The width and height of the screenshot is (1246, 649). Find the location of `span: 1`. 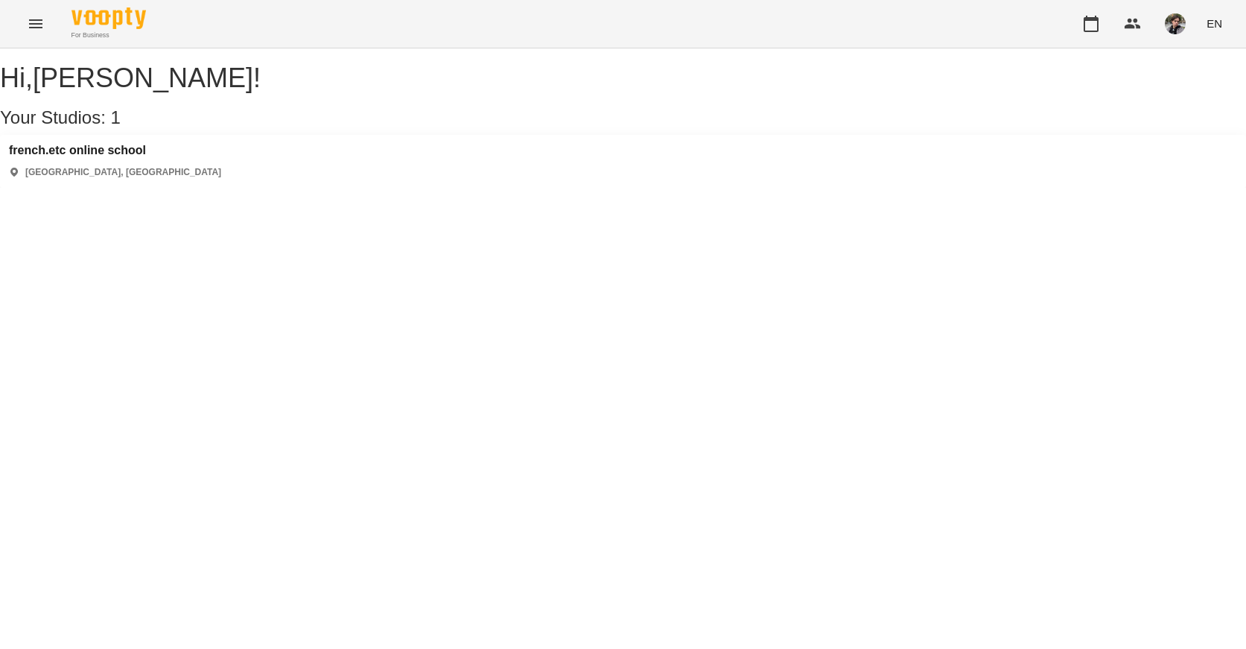

span: 1 is located at coordinates (115, 117).